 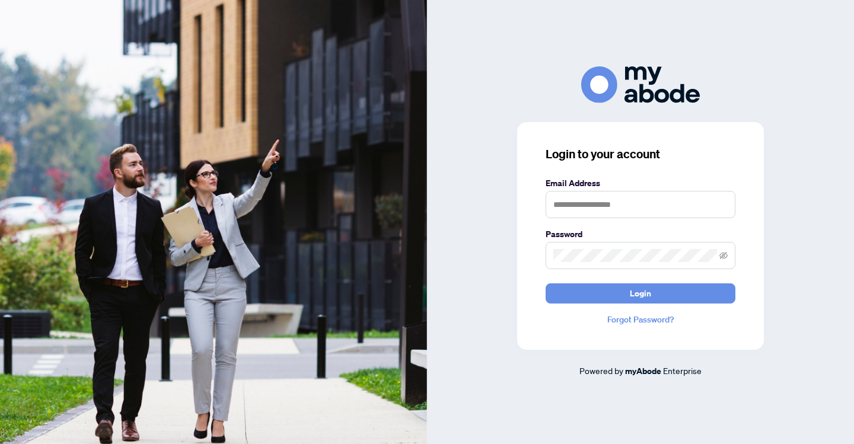 What do you see at coordinates (723, 256) in the screenshot?
I see `span: eye-invisible` at bounding box center [723, 256].